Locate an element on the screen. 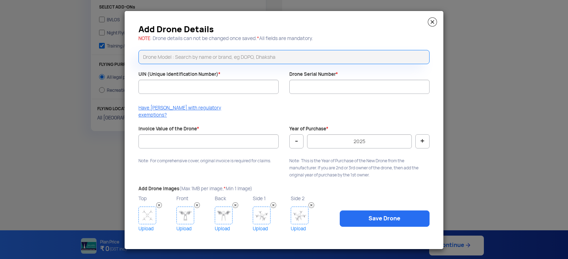  h3: Add Drone Details is located at coordinates (284, 29).